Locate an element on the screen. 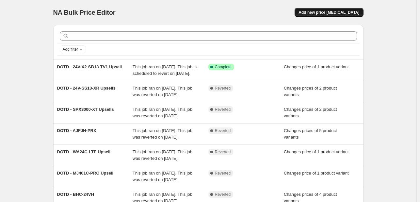  span: DOTD - MJ401C-PRO Upsell is located at coordinates (85, 173).